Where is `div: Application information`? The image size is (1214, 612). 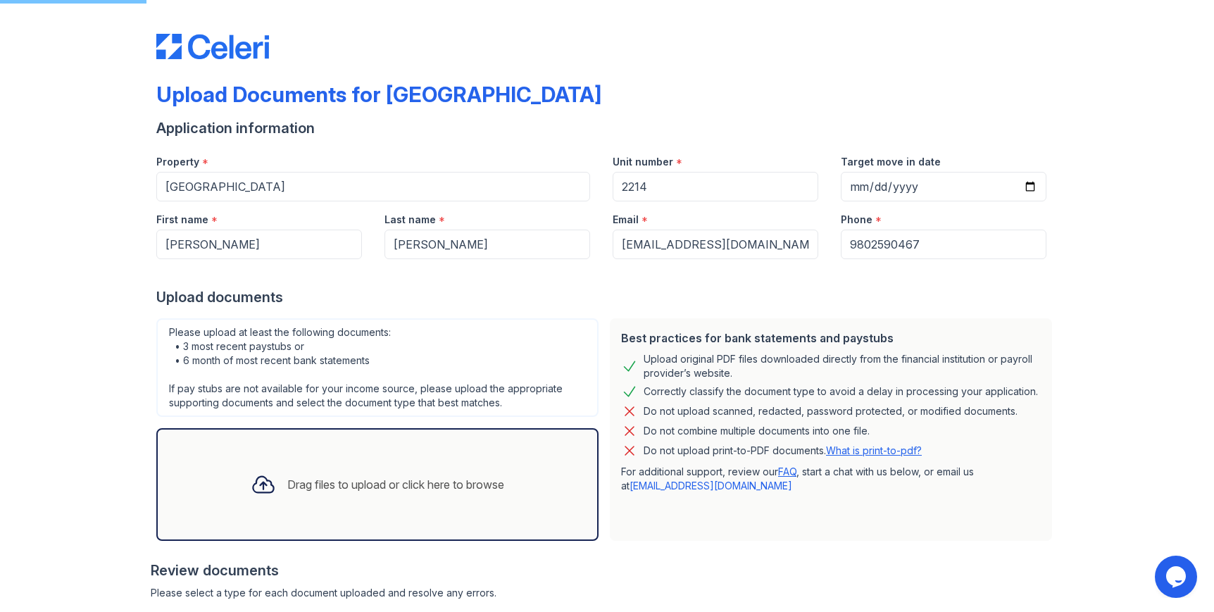
div: Application information is located at coordinates (607, 128).